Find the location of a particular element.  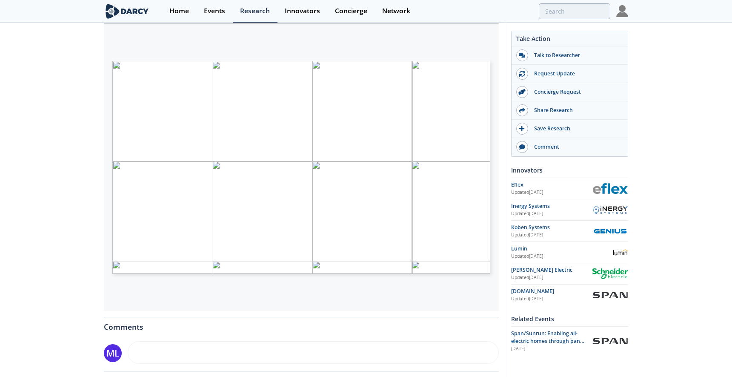

div: Network is located at coordinates (396, 11).